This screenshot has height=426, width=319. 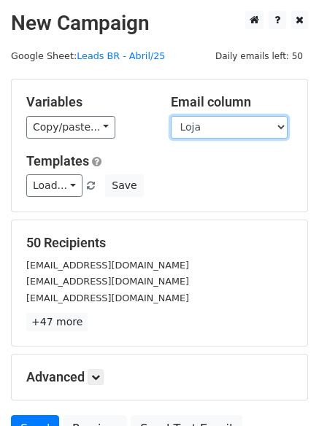 What do you see at coordinates (58, 160) in the screenshot?
I see `a: Templates` at bounding box center [58, 160].